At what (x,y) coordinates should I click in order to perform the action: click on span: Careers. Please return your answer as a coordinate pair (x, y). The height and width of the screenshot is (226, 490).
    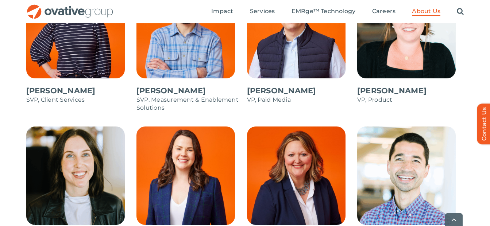
    Looking at the image, I should click on (384, 11).